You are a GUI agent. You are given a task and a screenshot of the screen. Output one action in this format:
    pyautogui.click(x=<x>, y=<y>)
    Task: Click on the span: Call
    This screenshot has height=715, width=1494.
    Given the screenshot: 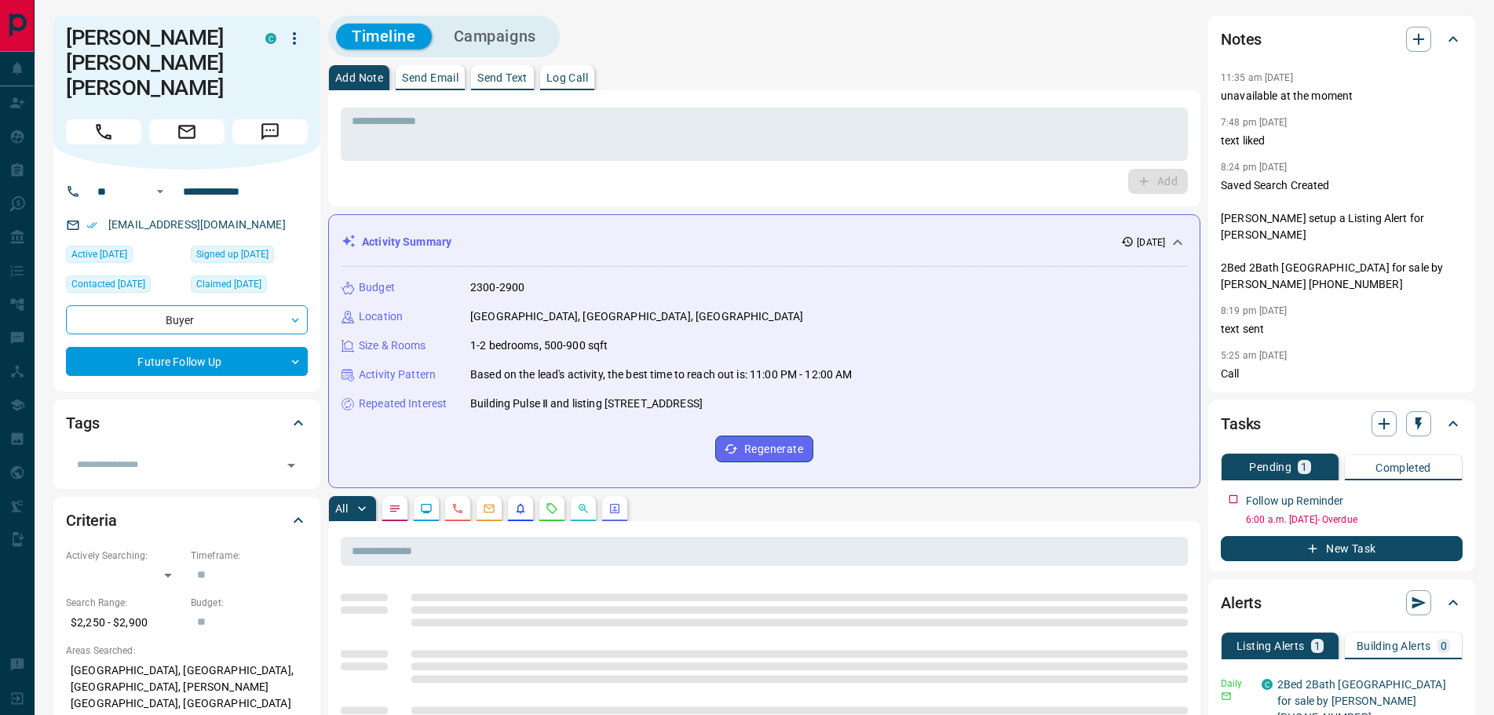 What is the action you would take?
    pyautogui.click(x=104, y=132)
    